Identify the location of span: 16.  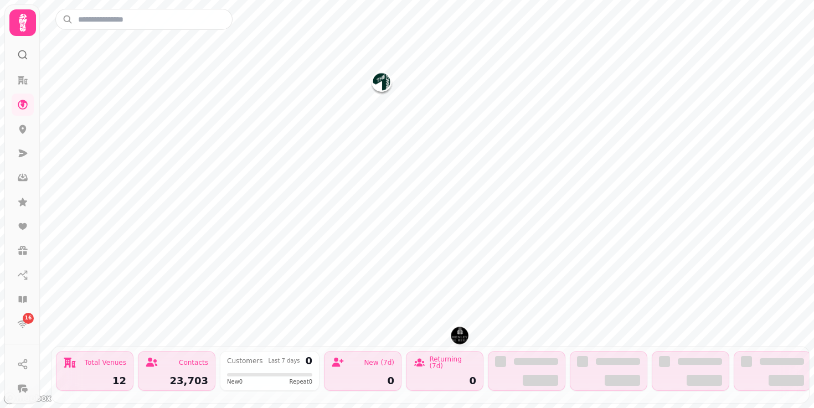
(28, 319).